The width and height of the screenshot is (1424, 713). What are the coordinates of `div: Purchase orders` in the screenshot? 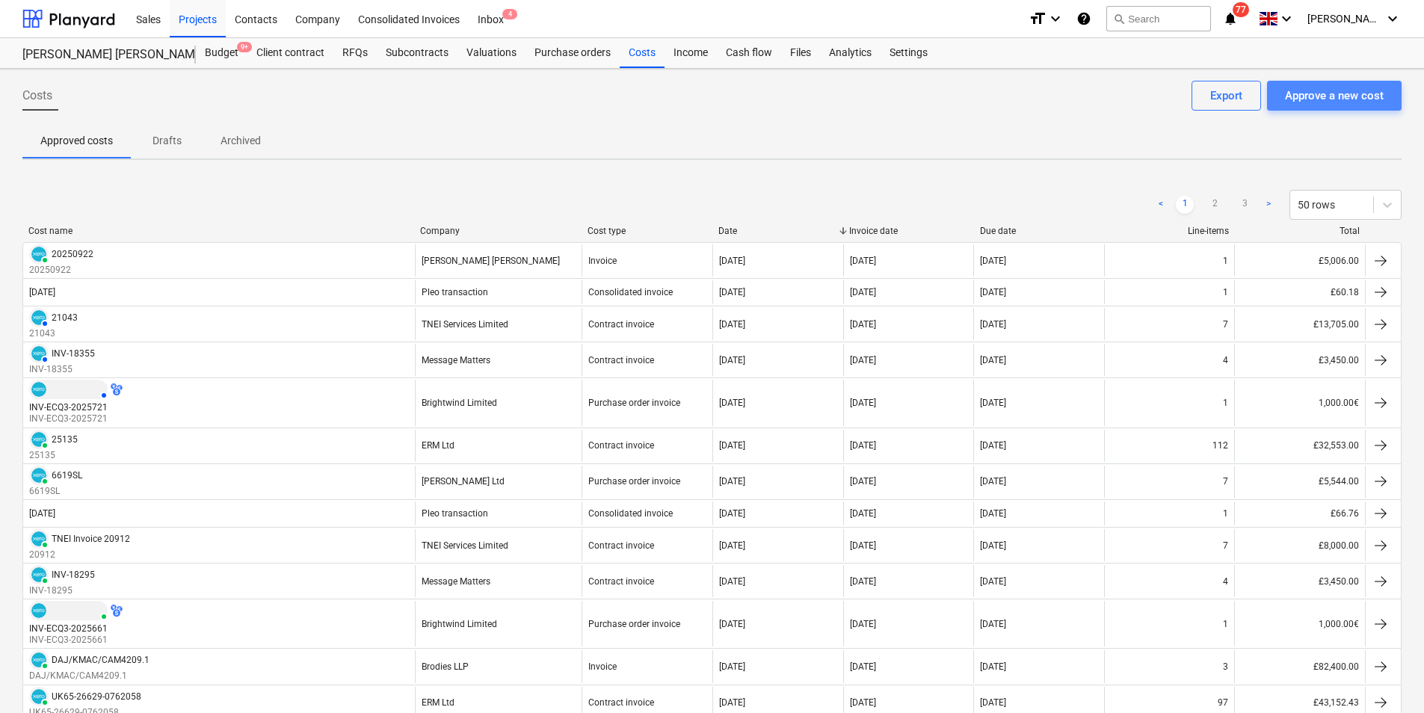 It's located at (573, 53).